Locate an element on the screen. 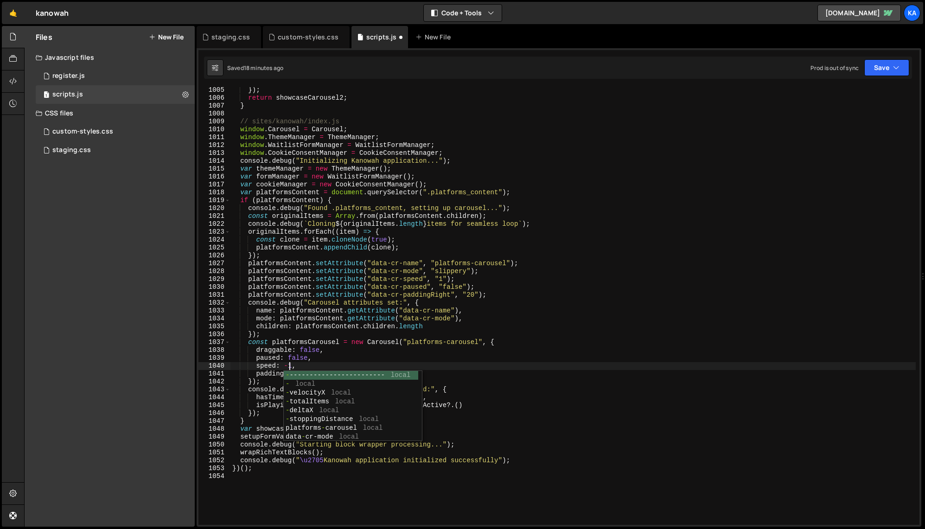 Image resolution: width=925 pixels, height=529 pixels. div: Prod is out of sync is located at coordinates (834, 68).